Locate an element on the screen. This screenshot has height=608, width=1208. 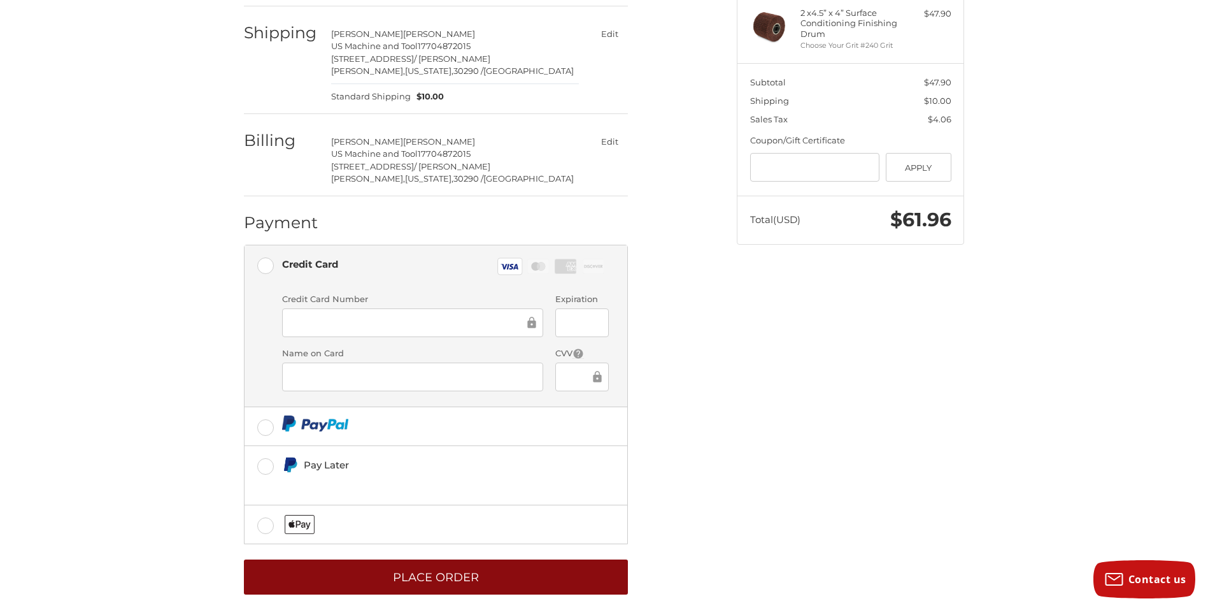
button: Apply is located at coordinates (918, 167).